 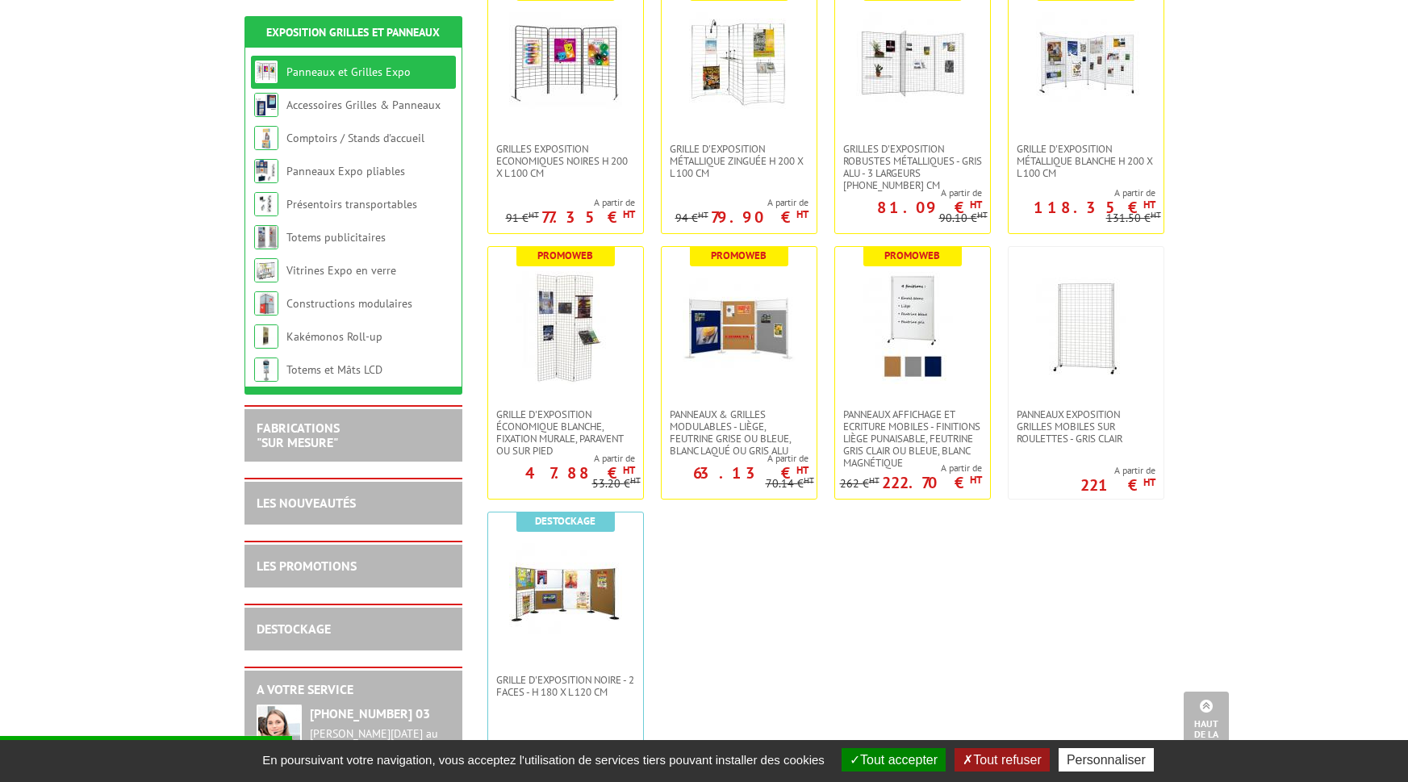 What do you see at coordinates (543, 760) in the screenshot?
I see `span: En poursuivant votre navigation, vous acceptez l'utilisation de services tiers pouvant installer ...` at bounding box center [543, 760].